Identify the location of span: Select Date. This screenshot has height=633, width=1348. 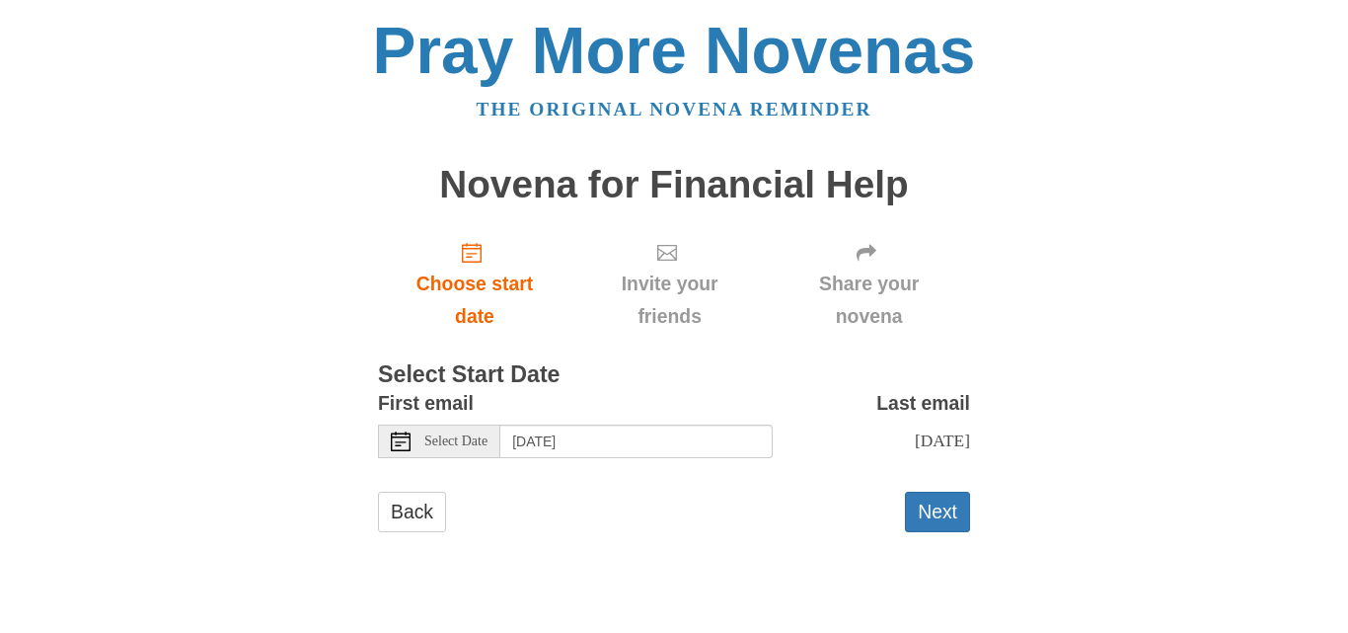
(456, 441).